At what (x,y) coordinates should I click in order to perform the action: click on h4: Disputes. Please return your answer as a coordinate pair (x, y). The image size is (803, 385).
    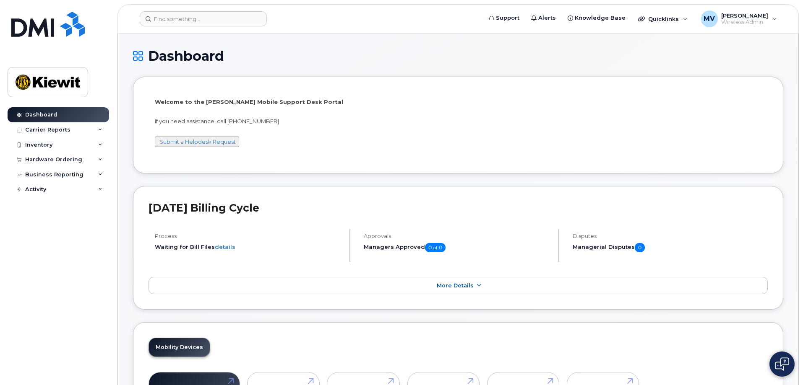
    Looking at the image, I should click on (670, 236).